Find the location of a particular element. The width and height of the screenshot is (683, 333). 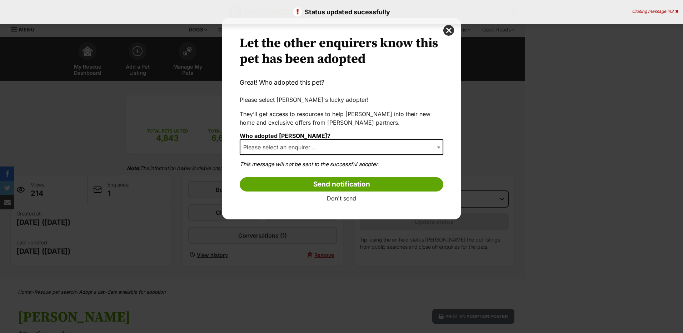

button: close is located at coordinates (449, 30).